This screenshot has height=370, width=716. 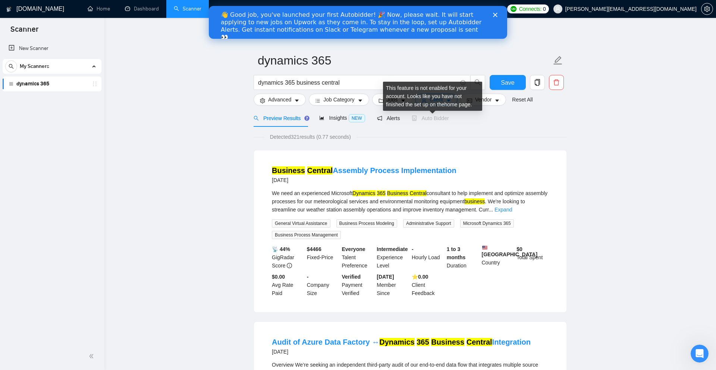 I want to click on b: $ 0, so click(x=520, y=249).